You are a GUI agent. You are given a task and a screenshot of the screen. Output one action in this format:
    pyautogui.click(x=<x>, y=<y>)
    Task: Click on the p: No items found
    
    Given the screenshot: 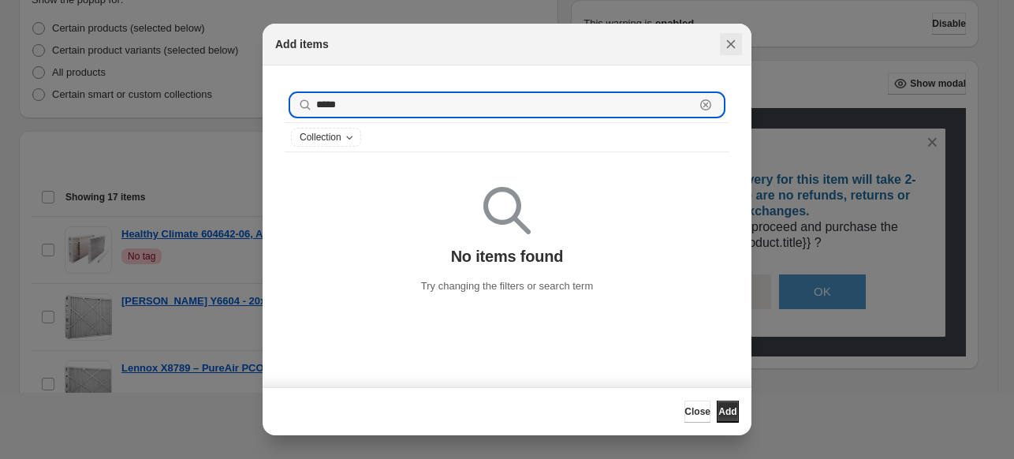 What is the action you would take?
    pyautogui.click(x=507, y=256)
    